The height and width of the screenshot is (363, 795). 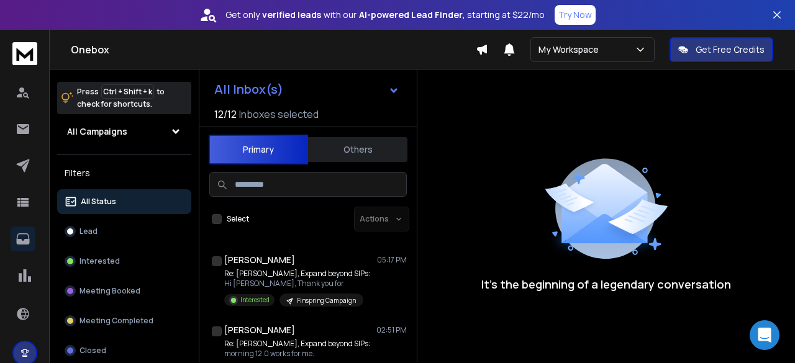 I want to click on p: Finspring Campaign, so click(x=326, y=300).